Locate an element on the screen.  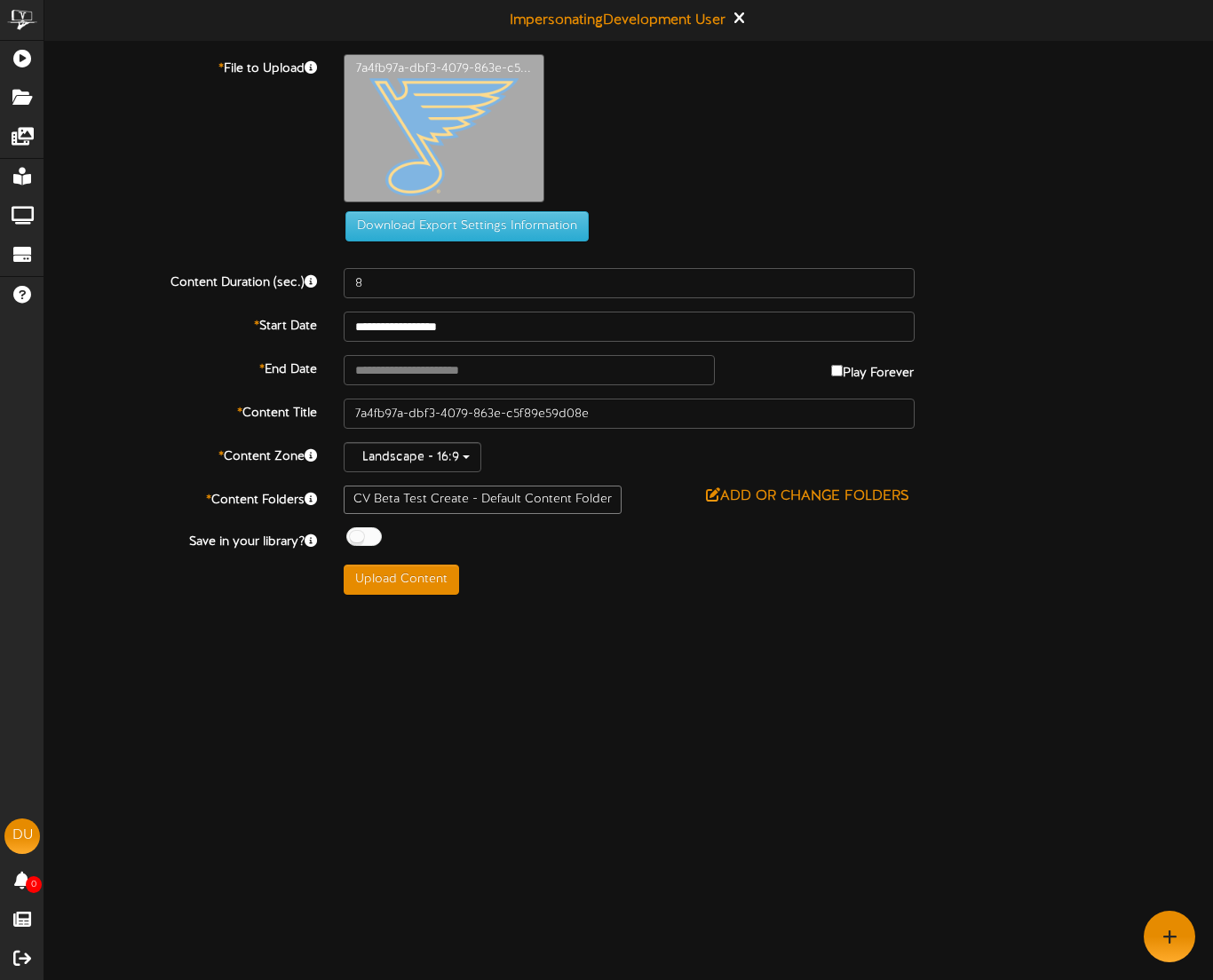
label: End Date is located at coordinates (180, 367).